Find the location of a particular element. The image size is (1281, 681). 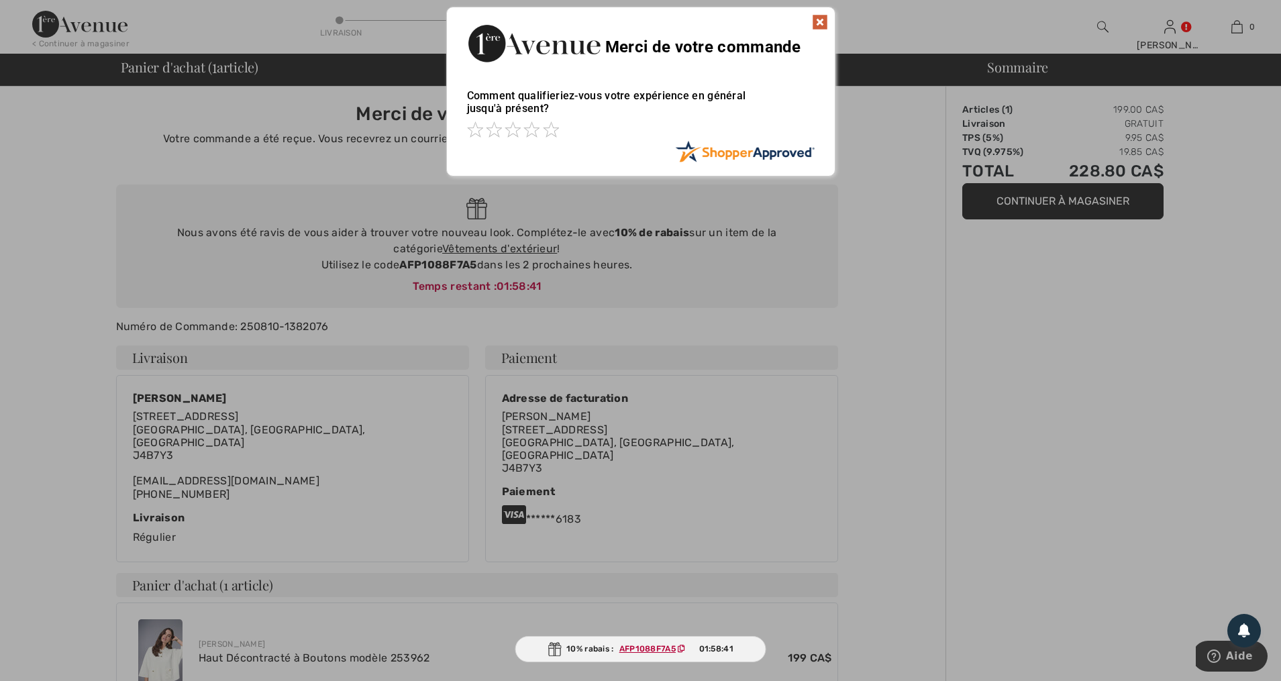

div: Comment qualifieriez-vous votre expérience en général jusqu'à présent? is located at coordinates (641, 108).